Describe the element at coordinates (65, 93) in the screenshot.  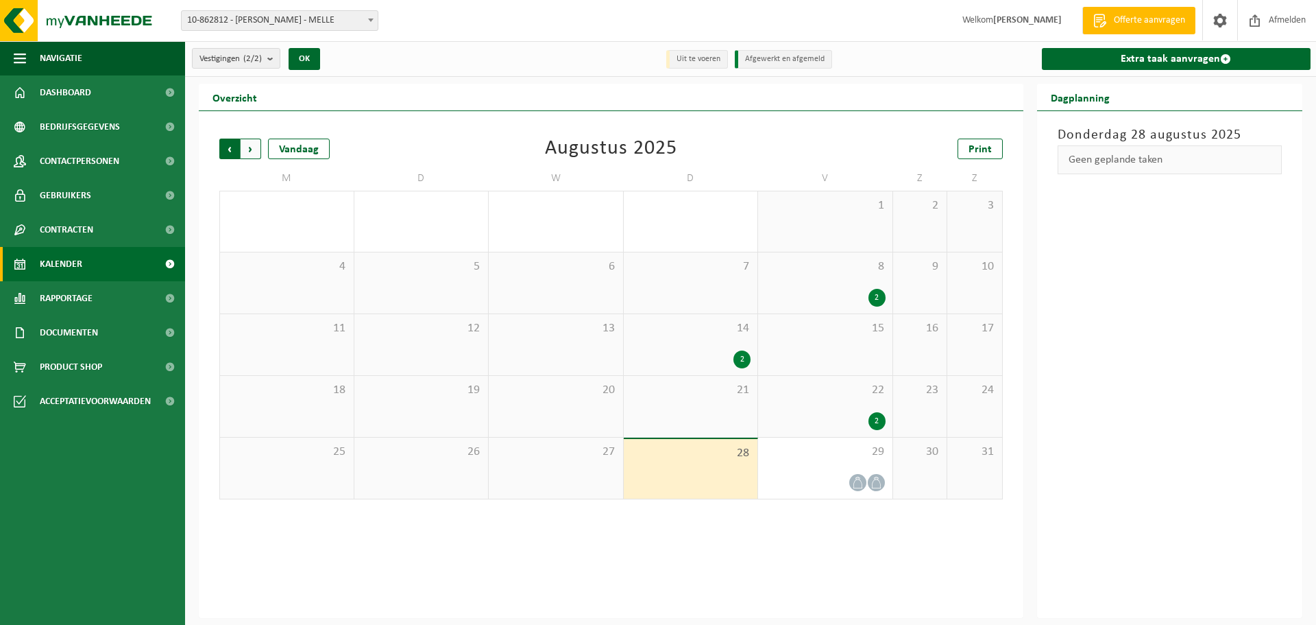
I see `span: Dashboard` at that location.